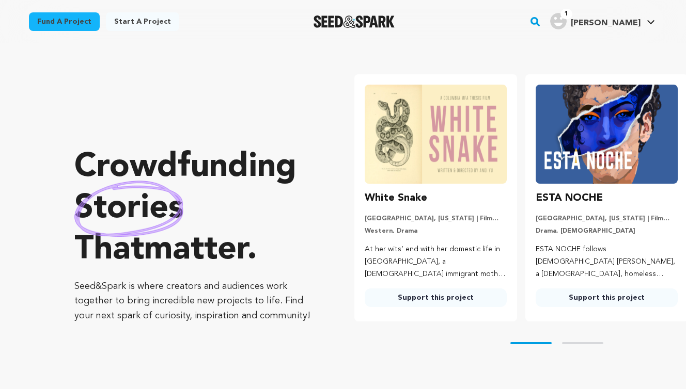 This screenshot has width=686, height=389. Describe the element at coordinates (129, 209) in the screenshot. I see `img: hand sketched image` at that location.